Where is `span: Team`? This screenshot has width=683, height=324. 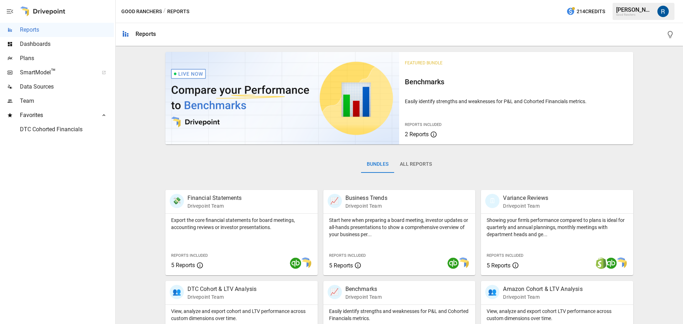 span: Team is located at coordinates (67, 101).